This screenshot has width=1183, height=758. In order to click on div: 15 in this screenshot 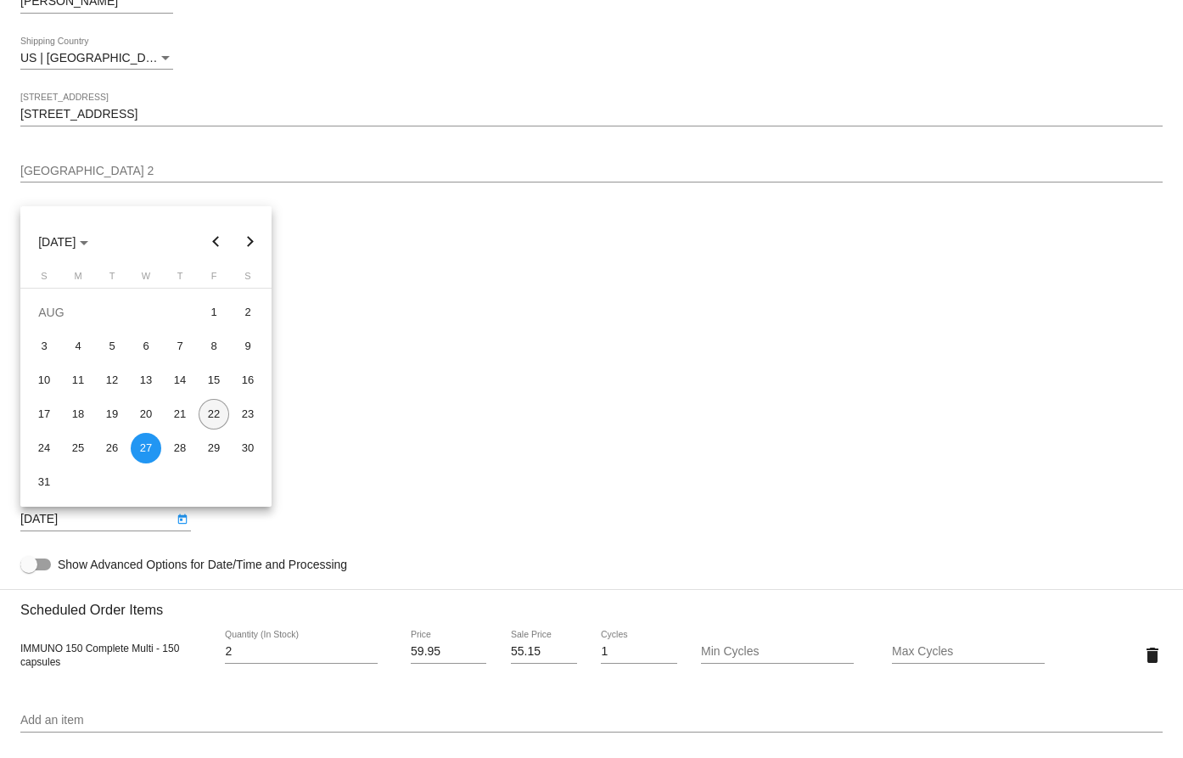, I will do `click(214, 380)`.